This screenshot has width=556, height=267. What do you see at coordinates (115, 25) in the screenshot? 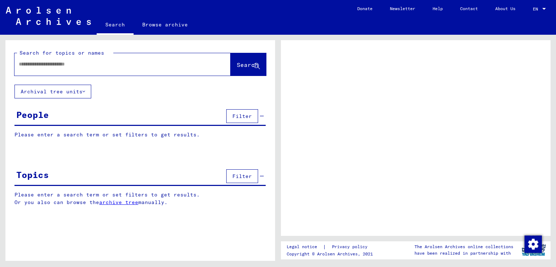
I see `a: Search` at bounding box center [115, 25].